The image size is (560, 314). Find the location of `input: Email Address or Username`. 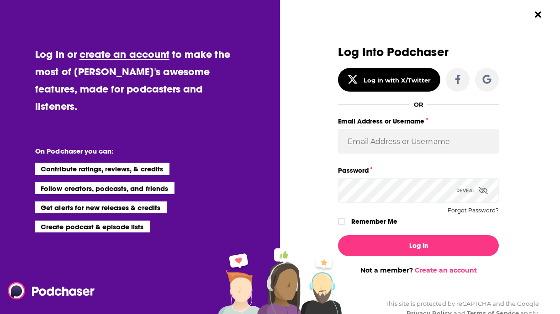

input: Email Address or Username is located at coordinates (418, 141).